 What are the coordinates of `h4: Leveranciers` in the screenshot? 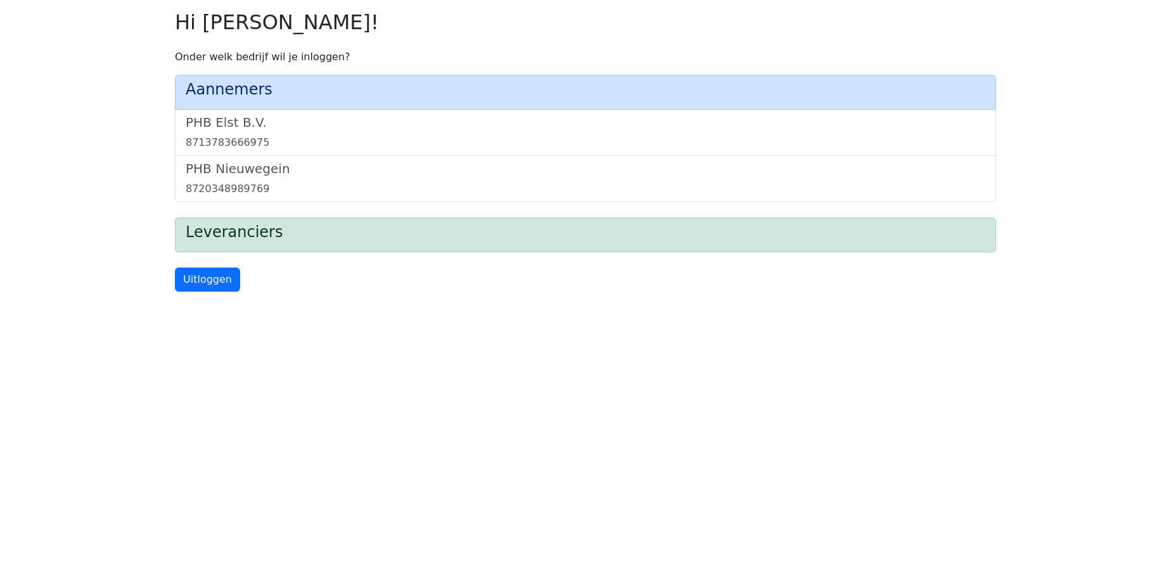 It's located at (586, 232).